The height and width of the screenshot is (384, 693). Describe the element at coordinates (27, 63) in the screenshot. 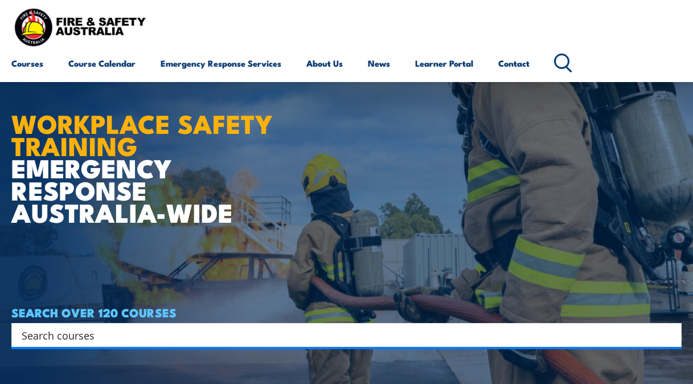

I see `a: Courses` at that location.